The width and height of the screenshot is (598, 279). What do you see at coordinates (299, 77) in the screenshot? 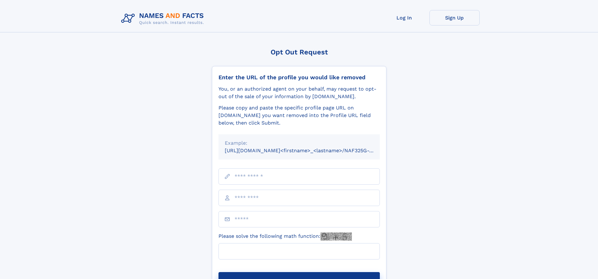
I see `div: Enter the URL of the profile you would like removed` at bounding box center [299, 77].